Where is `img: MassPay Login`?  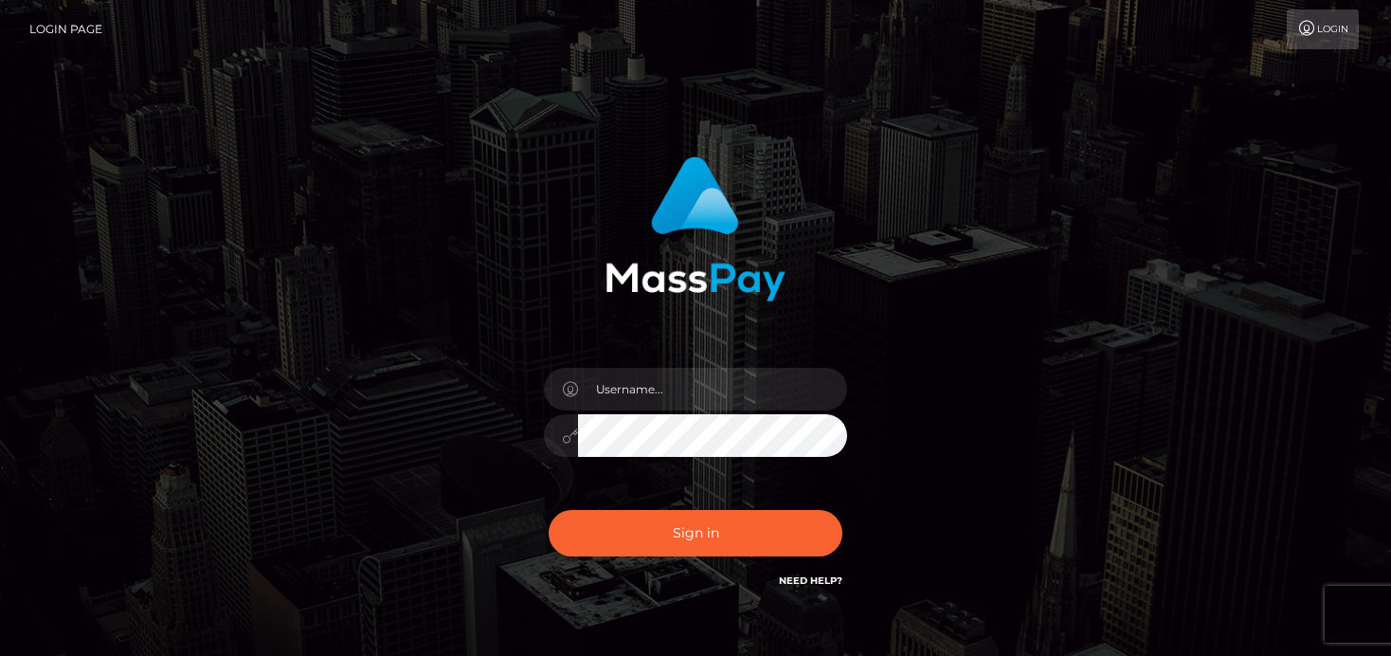 img: MassPay Login is located at coordinates (695, 228).